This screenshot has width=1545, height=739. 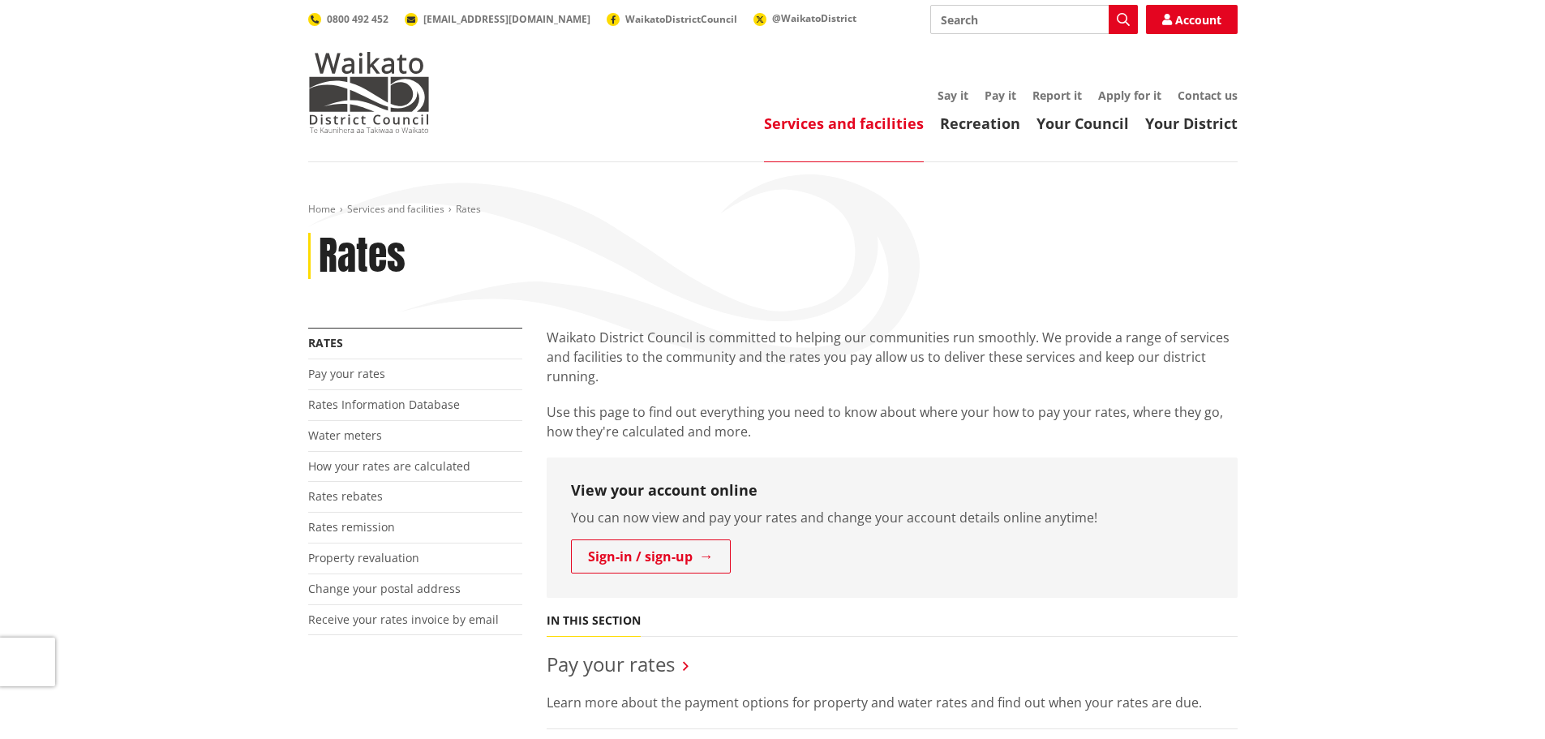 I want to click on p: Learn more about the payment options for property and water rates and find out when your rates ar..., so click(x=892, y=703).